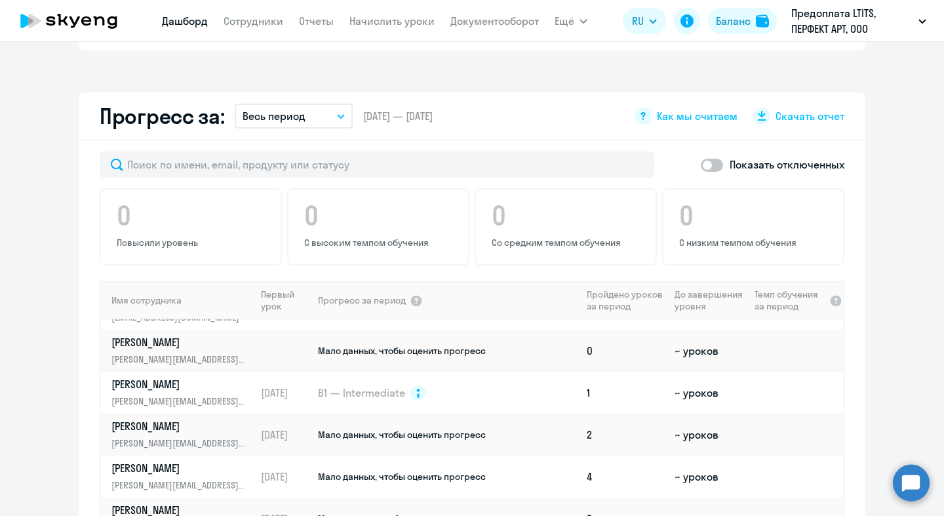  Describe the element at coordinates (316, 21) in the screenshot. I see `a: Отчеты` at that location.